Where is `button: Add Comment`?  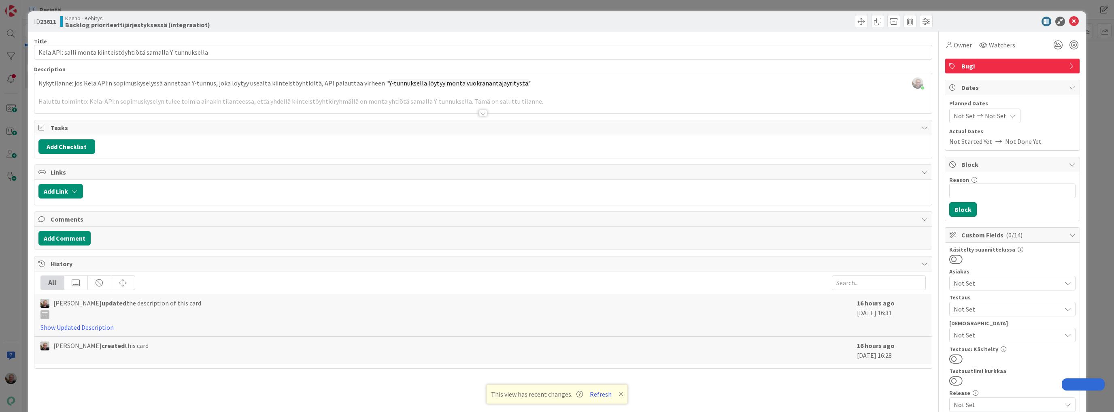
button: Add Comment is located at coordinates (64, 238).